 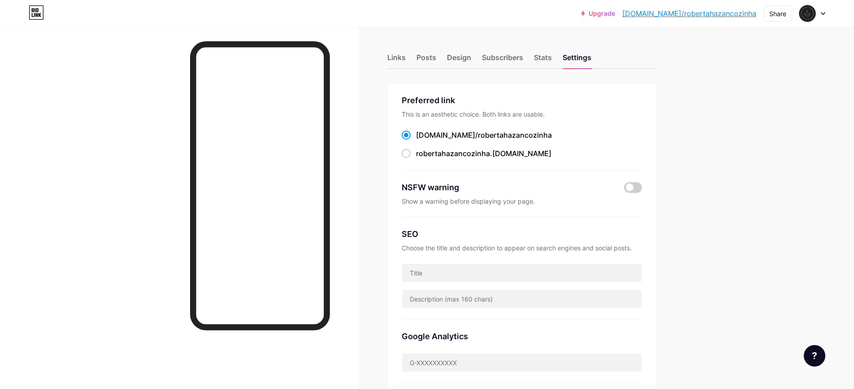 I want to click on div: Choose the title and description to appear on search engines and social posts., so click(x=522, y=248).